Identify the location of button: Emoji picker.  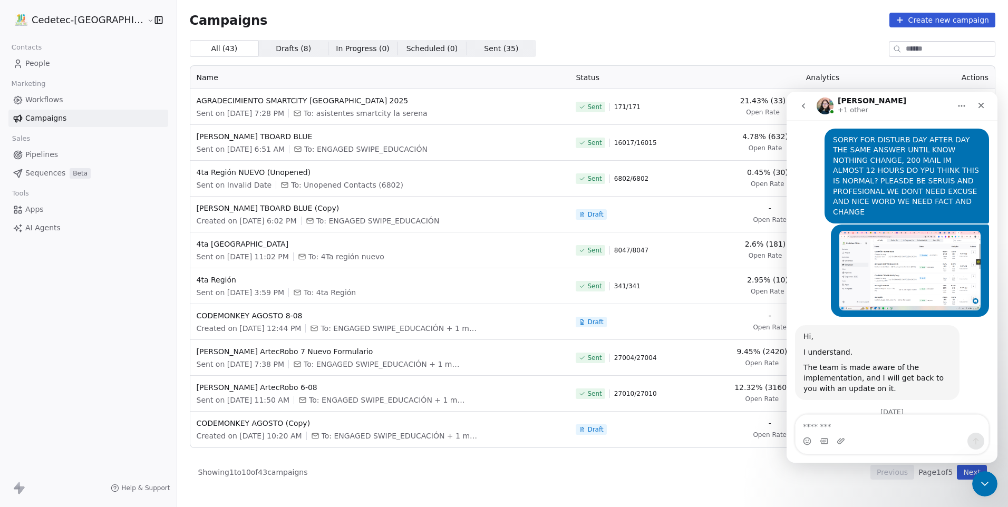
(21, 349).